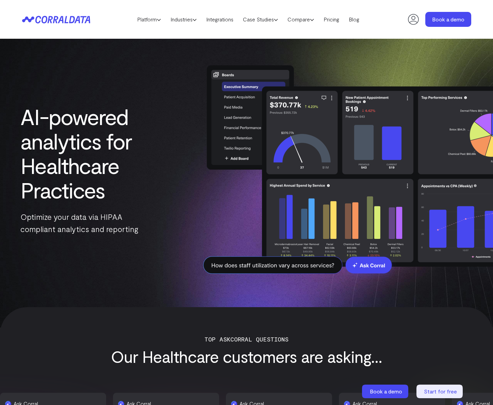 This screenshot has width=493, height=405. What do you see at coordinates (440, 392) in the screenshot?
I see `a: Start for free` at bounding box center [440, 392].